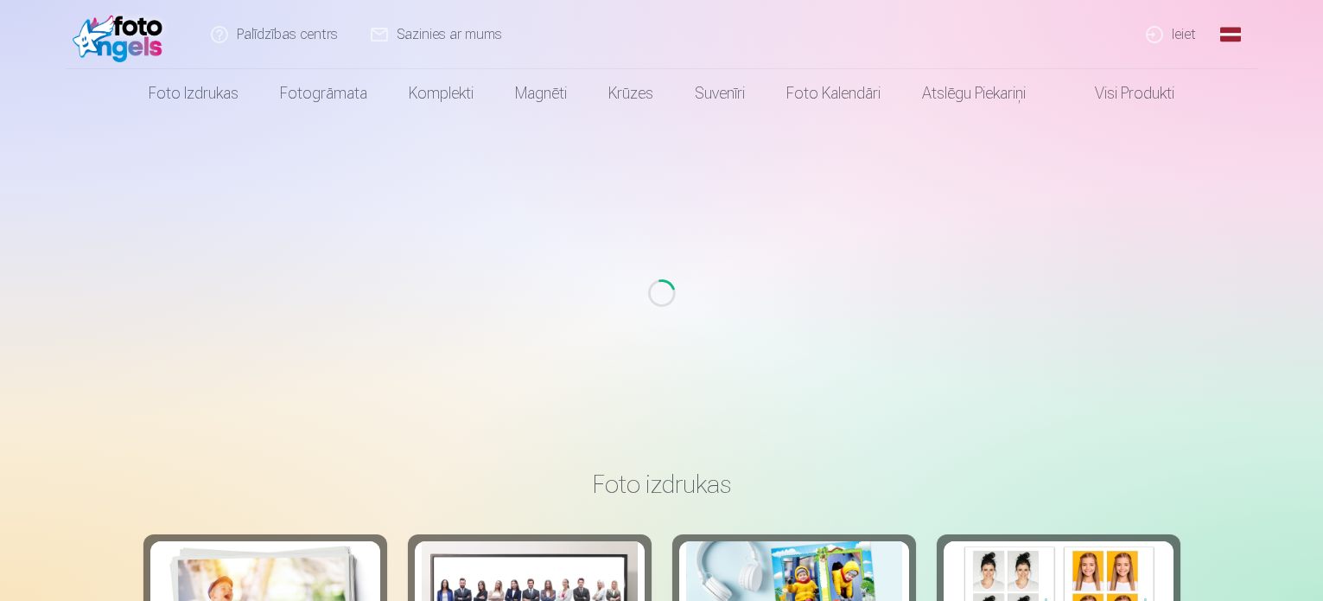 The width and height of the screenshot is (1323, 601). What do you see at coordinates (631, 93) in the screenshot?
I see `a: Krūzes` at bounding box center [631, 93].